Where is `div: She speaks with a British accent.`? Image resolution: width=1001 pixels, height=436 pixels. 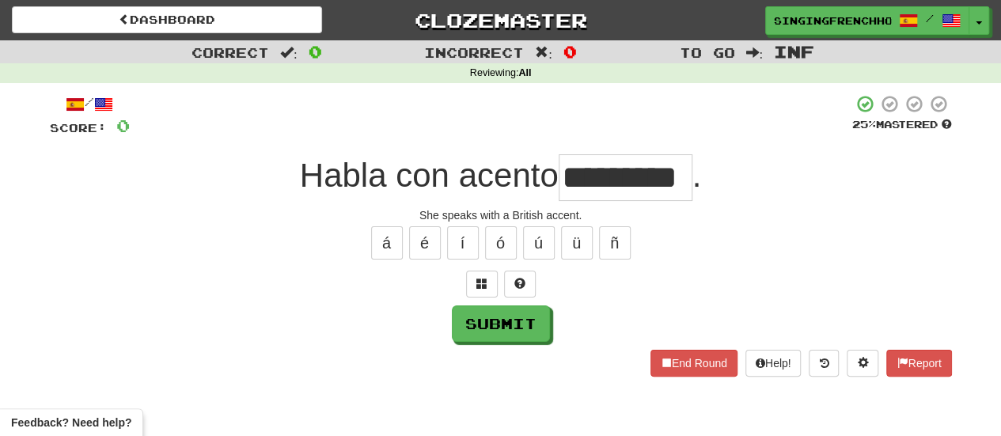
div: She speaks with a British accent. is located at coordinates (501, 215).